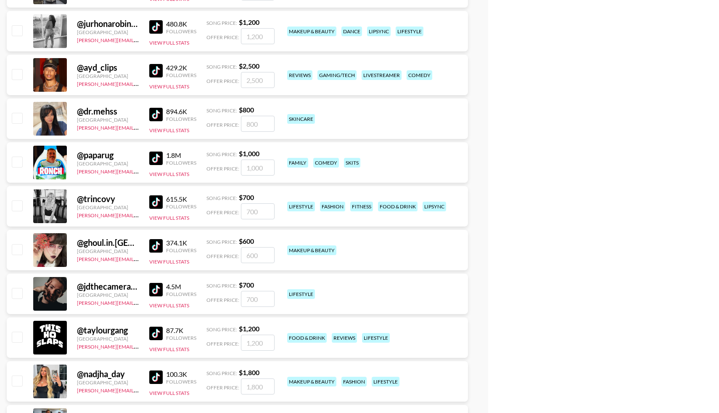 The height and width of the screenshot is (413, 719). Describe the element at coordinates (108, 286) in the screenshot. I see `div: @ jdthecameraguy` at that location.